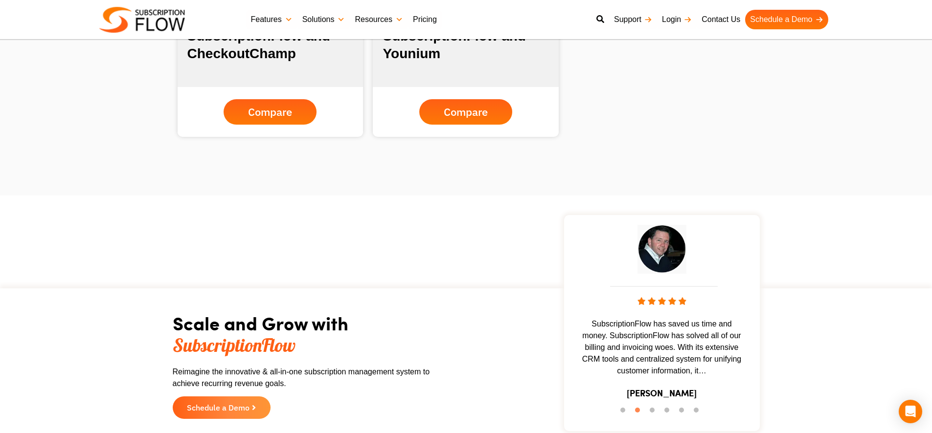 The height and width of the screenshot is (433, 932). What do you see at coordinates (684, 413) in the screenshot?
I see `button: 5 of 6` at bounding box center [684, 413].